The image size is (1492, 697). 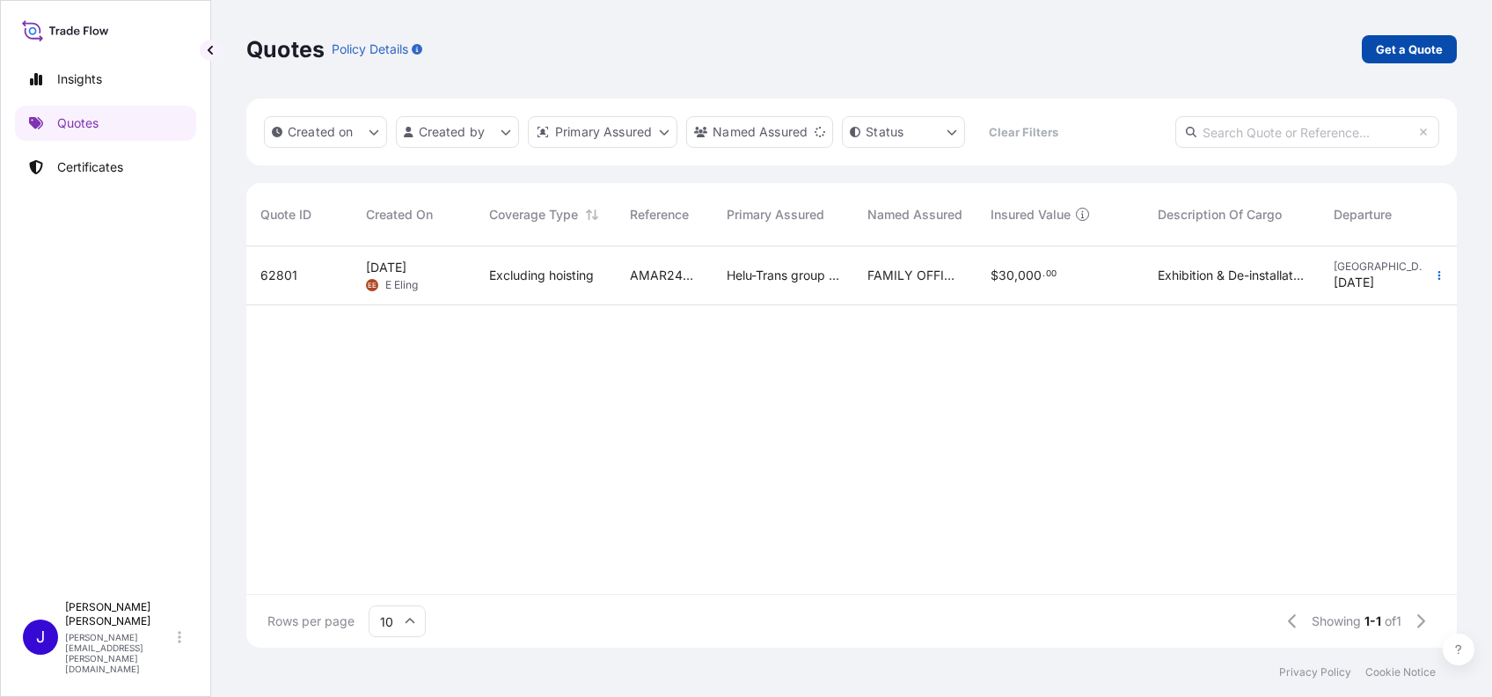 I want to click on span: FAMILY OFFICE FOR ART (FOFA) (AMAR244924FHFH), so click(x=915, y=275).